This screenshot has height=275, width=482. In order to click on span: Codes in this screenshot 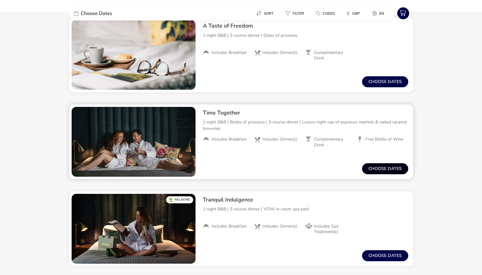, I will do `click(328, 13)`.